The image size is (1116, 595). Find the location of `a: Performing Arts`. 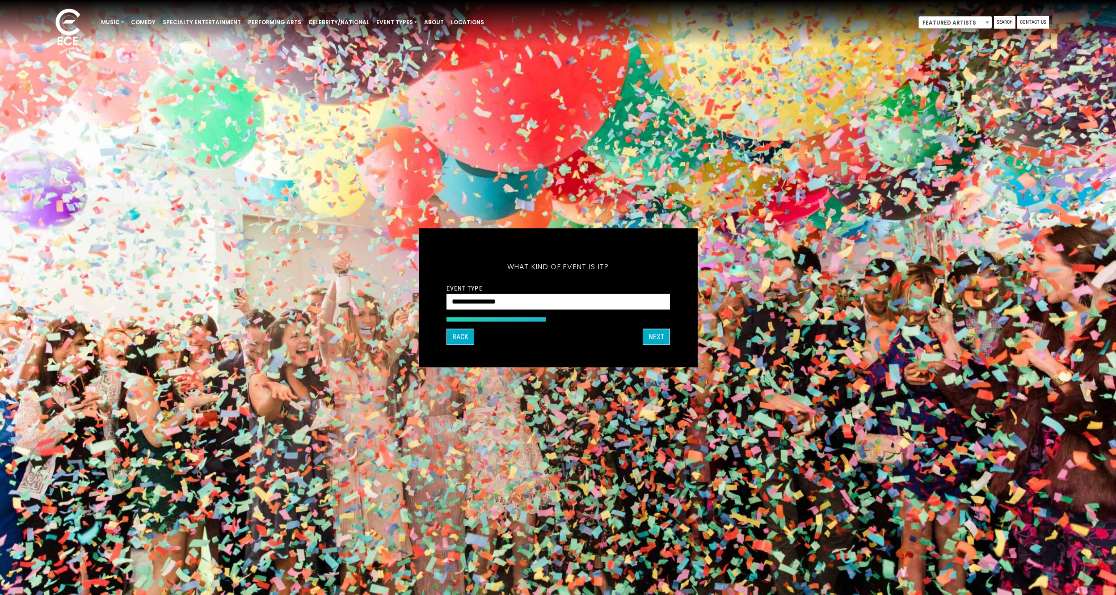

a: Performing Arts is located at coordinates (274, 22).